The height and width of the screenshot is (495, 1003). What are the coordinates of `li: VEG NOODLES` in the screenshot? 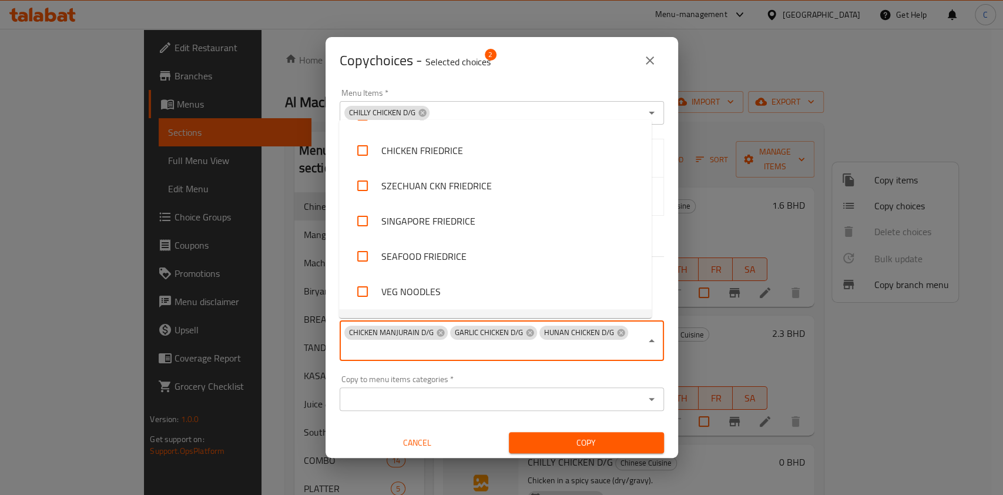 It's located at (495, 291).